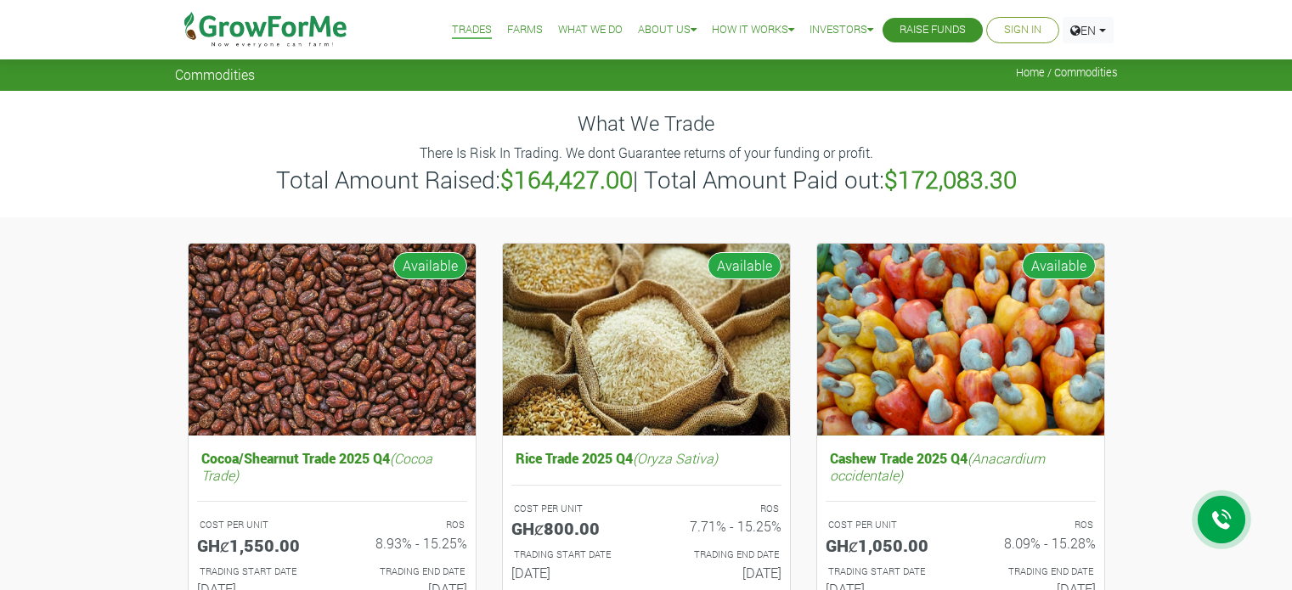  What do you see at coordinates (675, 458) in the screenshot?
I see `i: (Oryza Sativa)` at bounding box center [675, 458].